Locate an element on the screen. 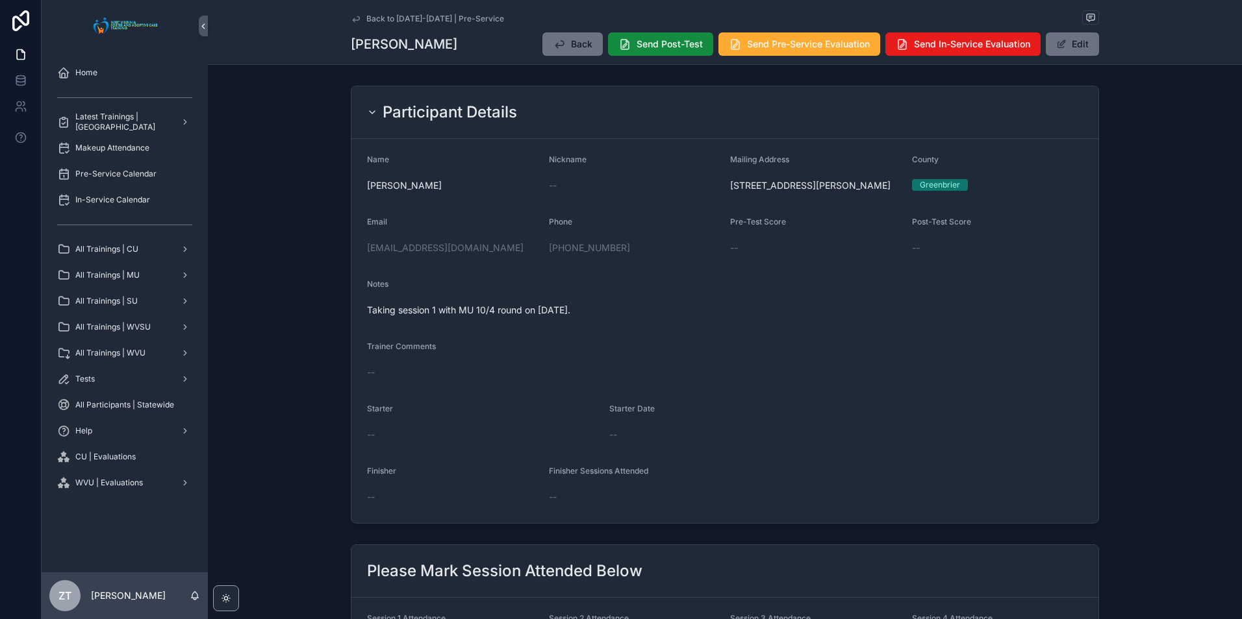 The image size is (1242, 619). span: Trainer Comments is located at coordinates (401, 346).